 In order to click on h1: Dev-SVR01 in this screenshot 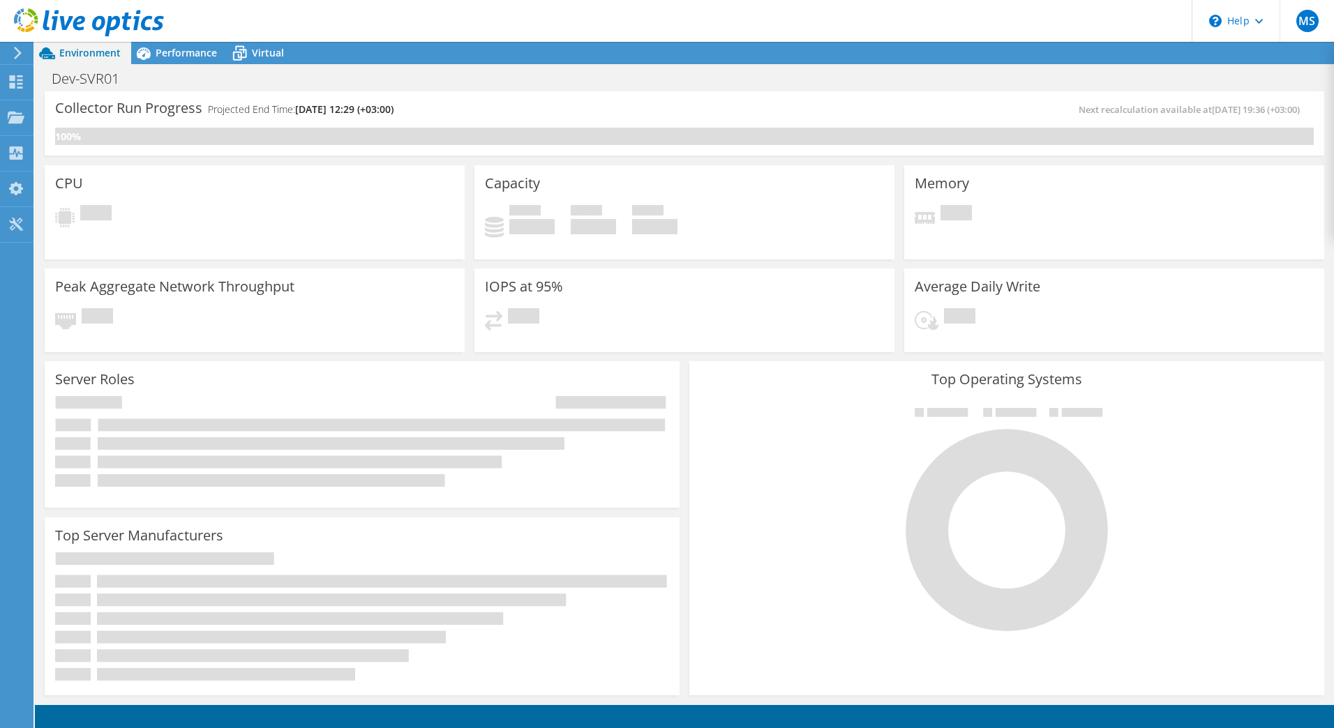, I will do `click(93, 79)`.